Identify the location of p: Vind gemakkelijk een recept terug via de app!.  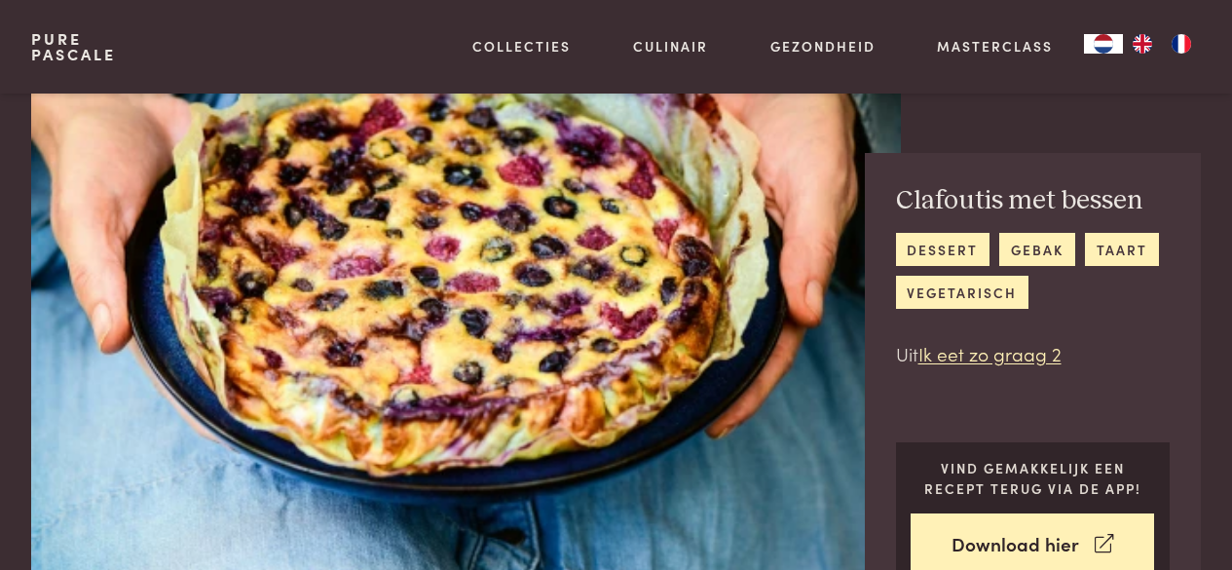
(1033, 477).